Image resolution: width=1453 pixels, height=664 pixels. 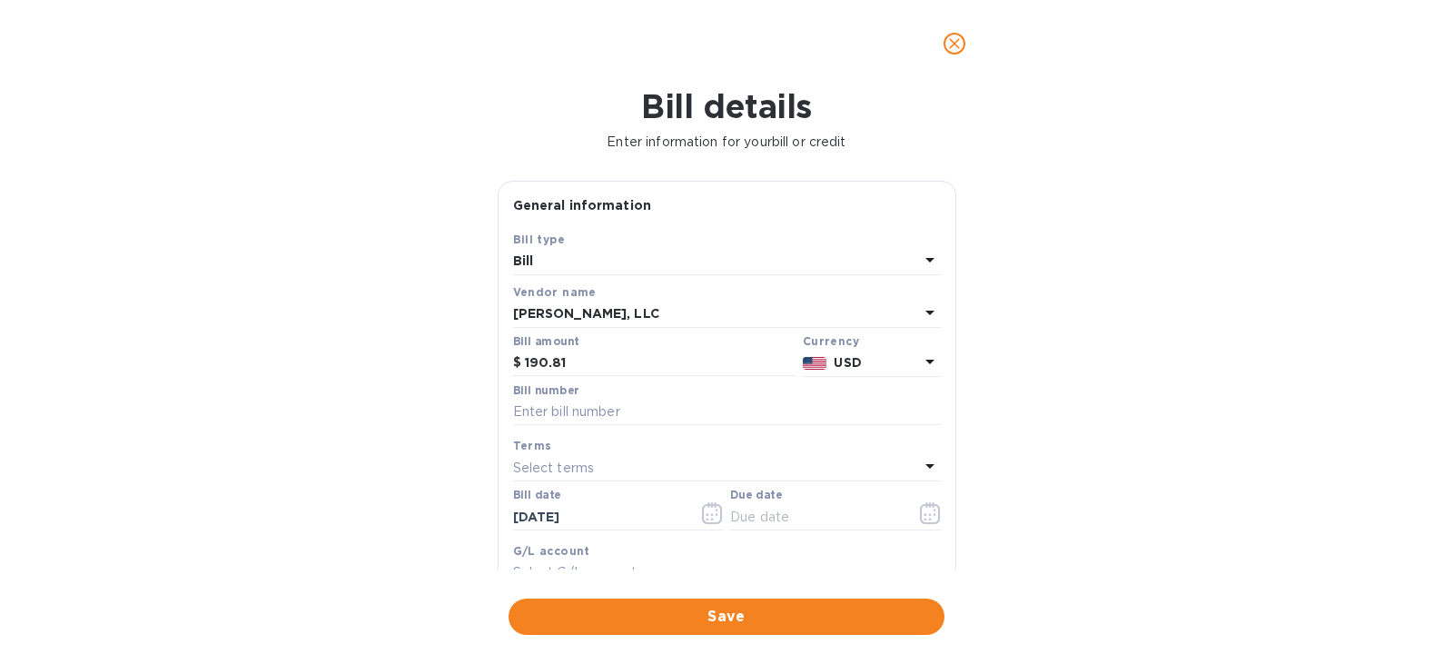 I want to click on label: Bill amount, so click(x=546, y=341).